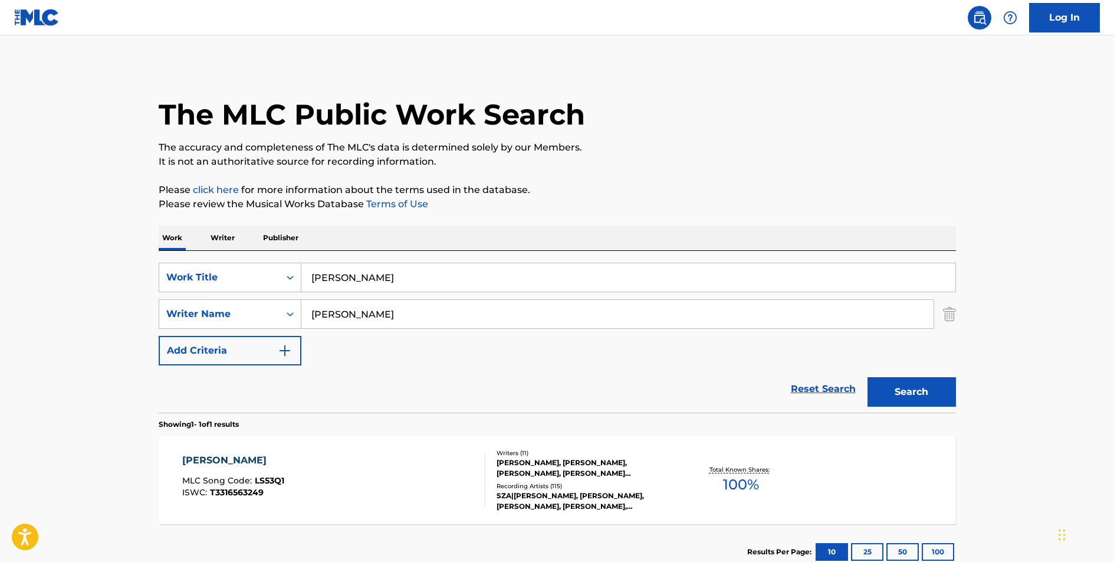 This screenshot has width=1114, height=562. Describe the element at coordinates (741, 484) in the screenshot. I see `span: 100 %` at that location.